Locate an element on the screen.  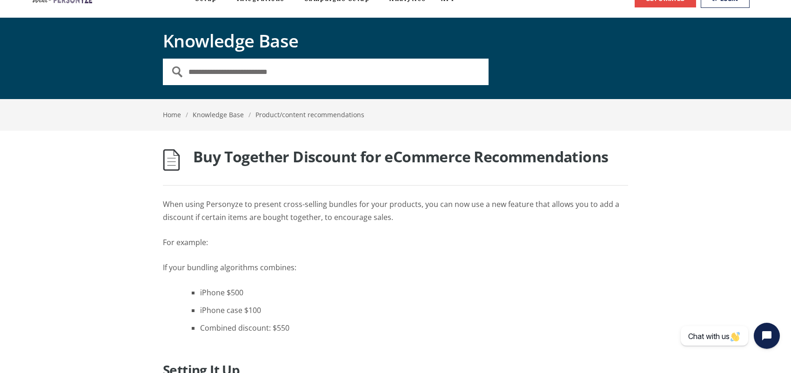
h1: Buy Together Discount for eCommerce Recommendations is located at coordinates (410, 157).